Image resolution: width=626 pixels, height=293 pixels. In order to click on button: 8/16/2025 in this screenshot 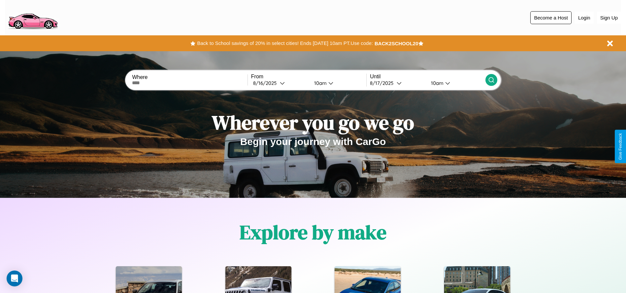, I will do `click(280, 83)`.